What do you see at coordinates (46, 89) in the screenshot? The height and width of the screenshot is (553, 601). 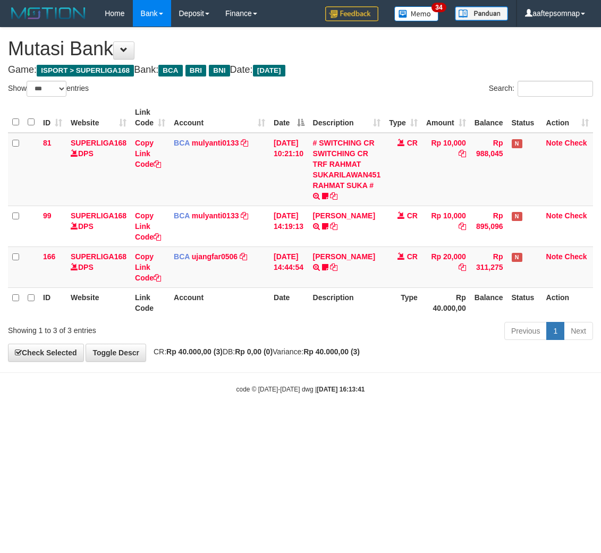 I see `select: Showentries` at bounding box center [46, 89].